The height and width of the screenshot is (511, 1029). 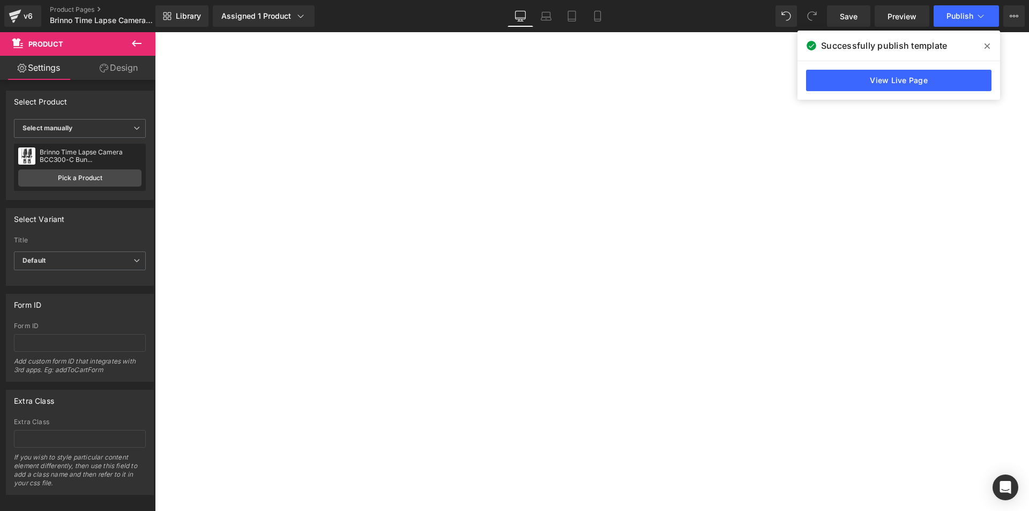 What do you see at coordinates (27, 156) in the screenshot?
I see `img: pImage` at bounding box center [27, 156].